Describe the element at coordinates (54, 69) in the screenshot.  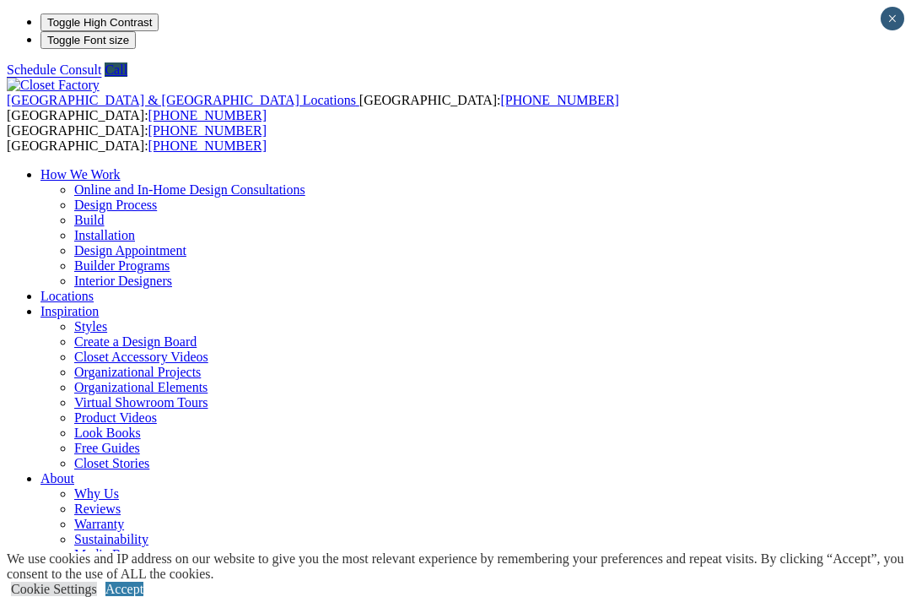
I see `a: Schedule Consult` at that location.